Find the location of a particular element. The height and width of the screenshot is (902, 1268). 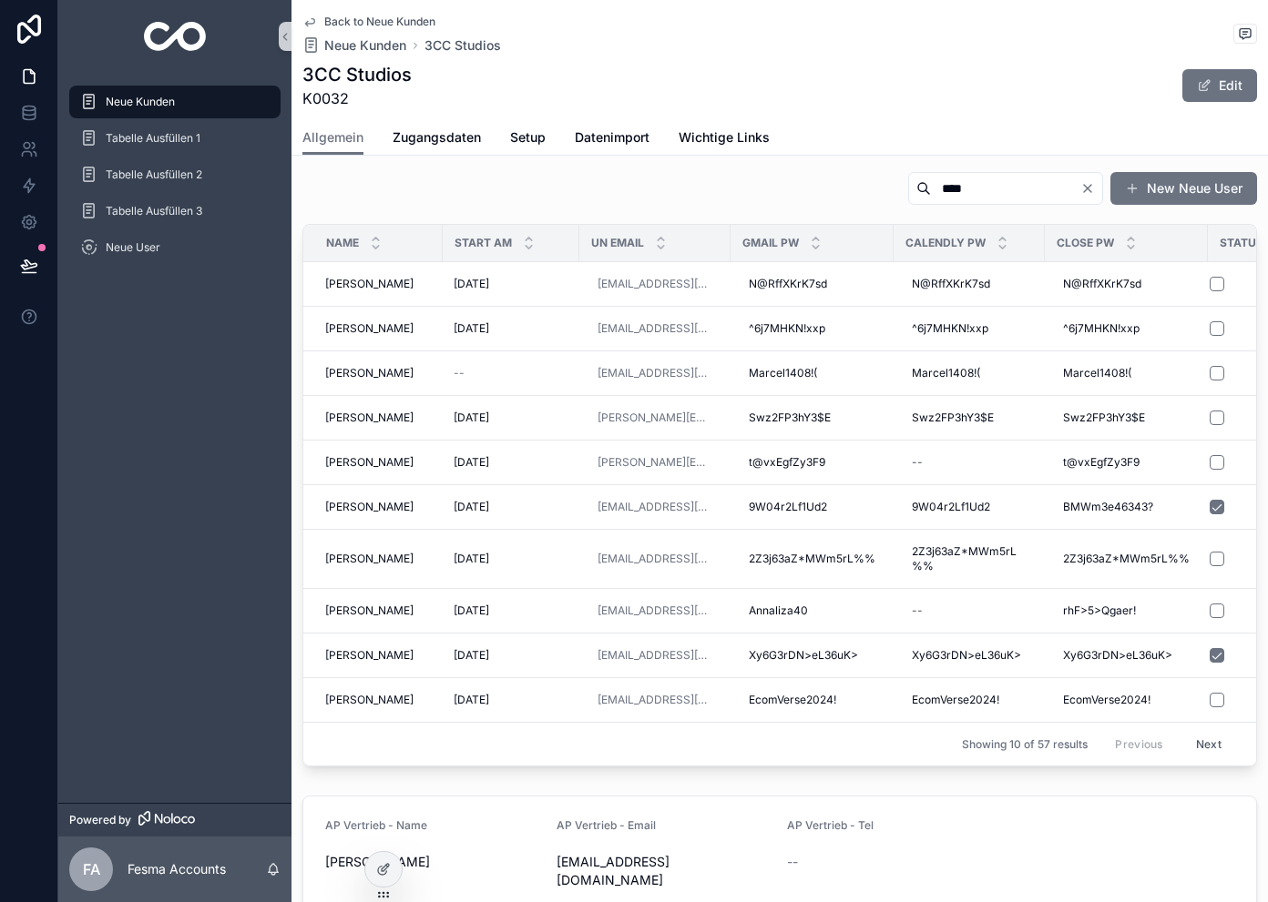

span: FA is located at coordinates (91, 870).